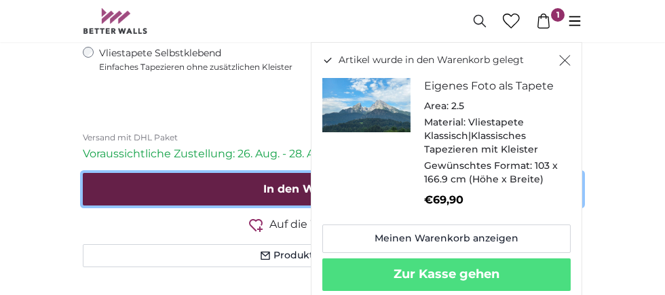 The image size is (665, 295). What do you see at coordinates (491, 172) in the screenshot?
I see `span: 103 x 166.9 cm (Höhe x Breite)` at bounding box center [491, 172].